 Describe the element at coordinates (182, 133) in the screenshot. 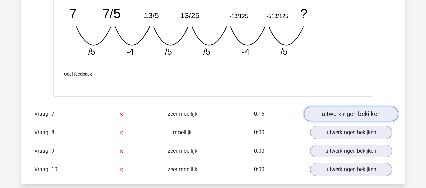

I see `span: moeilijk` at that location.